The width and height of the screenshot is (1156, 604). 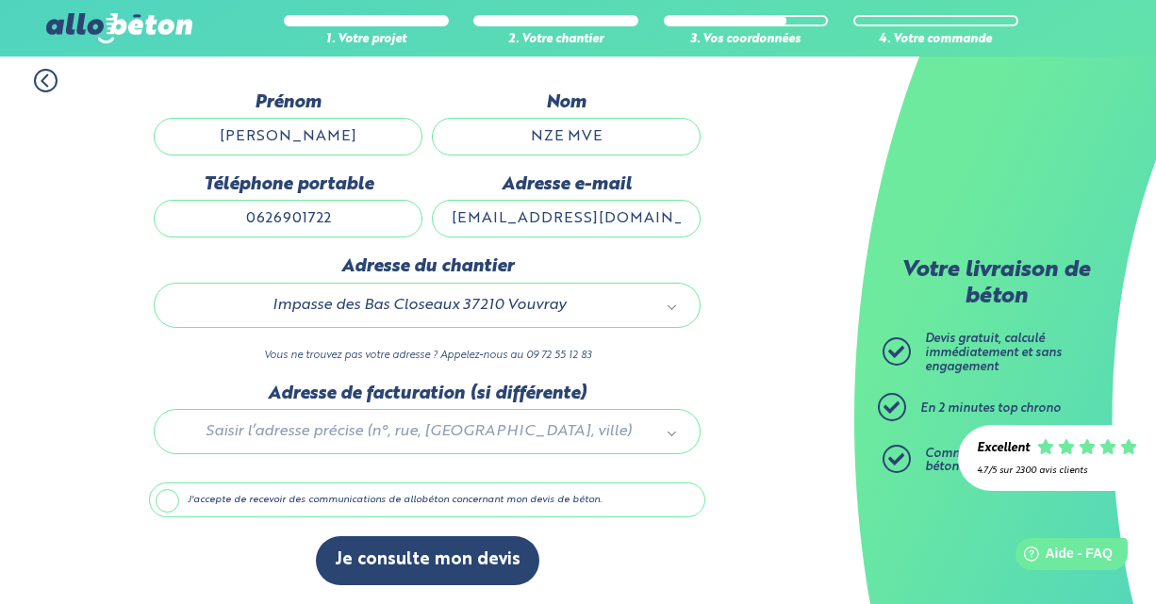 I want to click on span: Devis gratuit, calculé immédiatement et sans engagement, so click(x=992, y=352).